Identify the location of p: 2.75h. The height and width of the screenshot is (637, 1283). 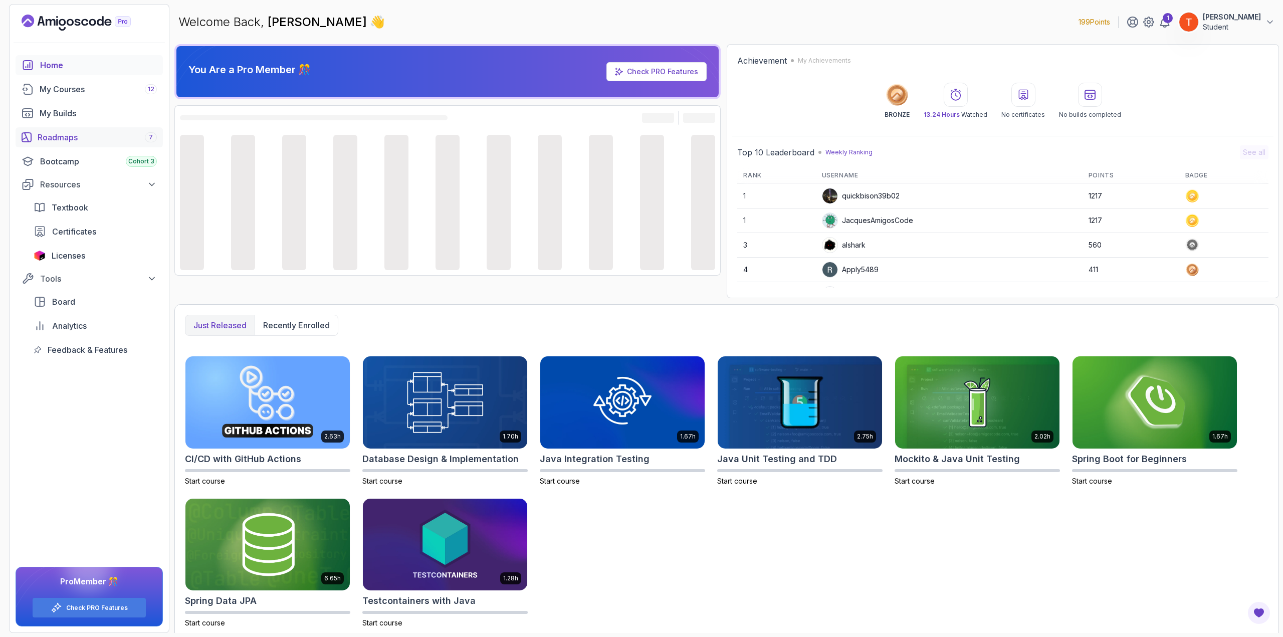
(865, 436).